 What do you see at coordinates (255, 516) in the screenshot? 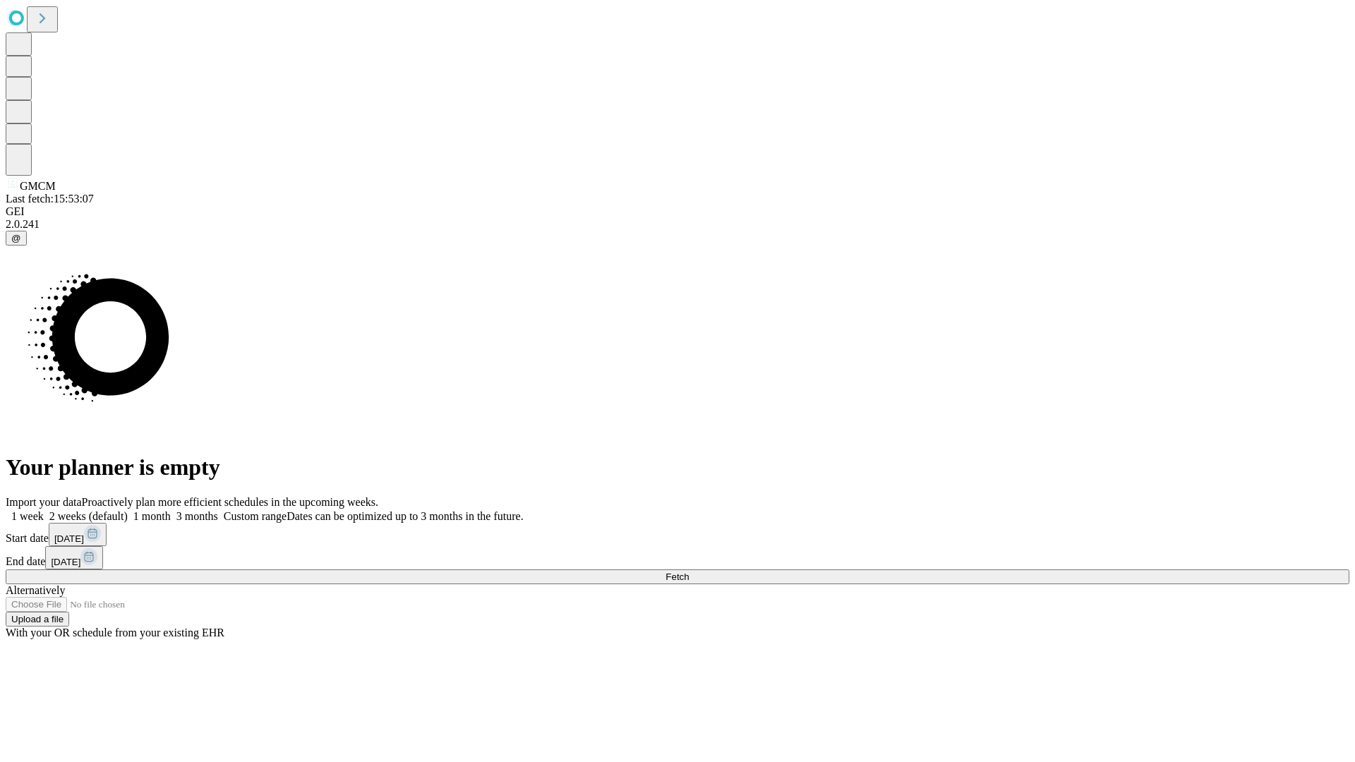
I see `span: Custom range` at bounding box center [255, 516].